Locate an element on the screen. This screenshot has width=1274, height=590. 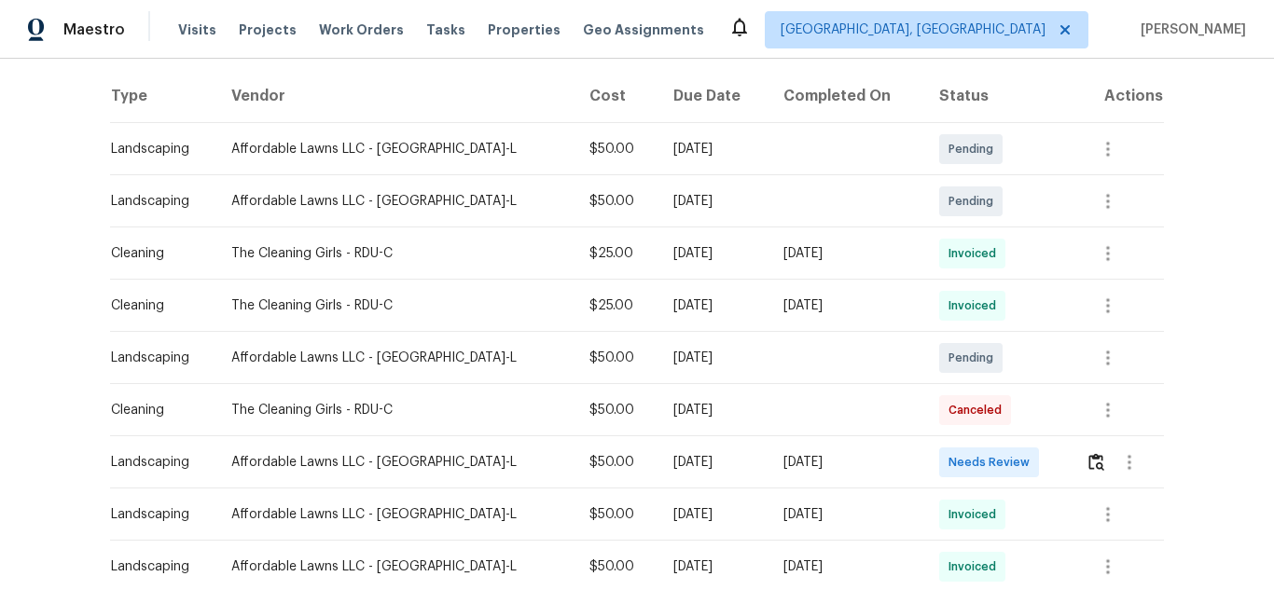
th: Completed On is located at coordinates (846, 97).